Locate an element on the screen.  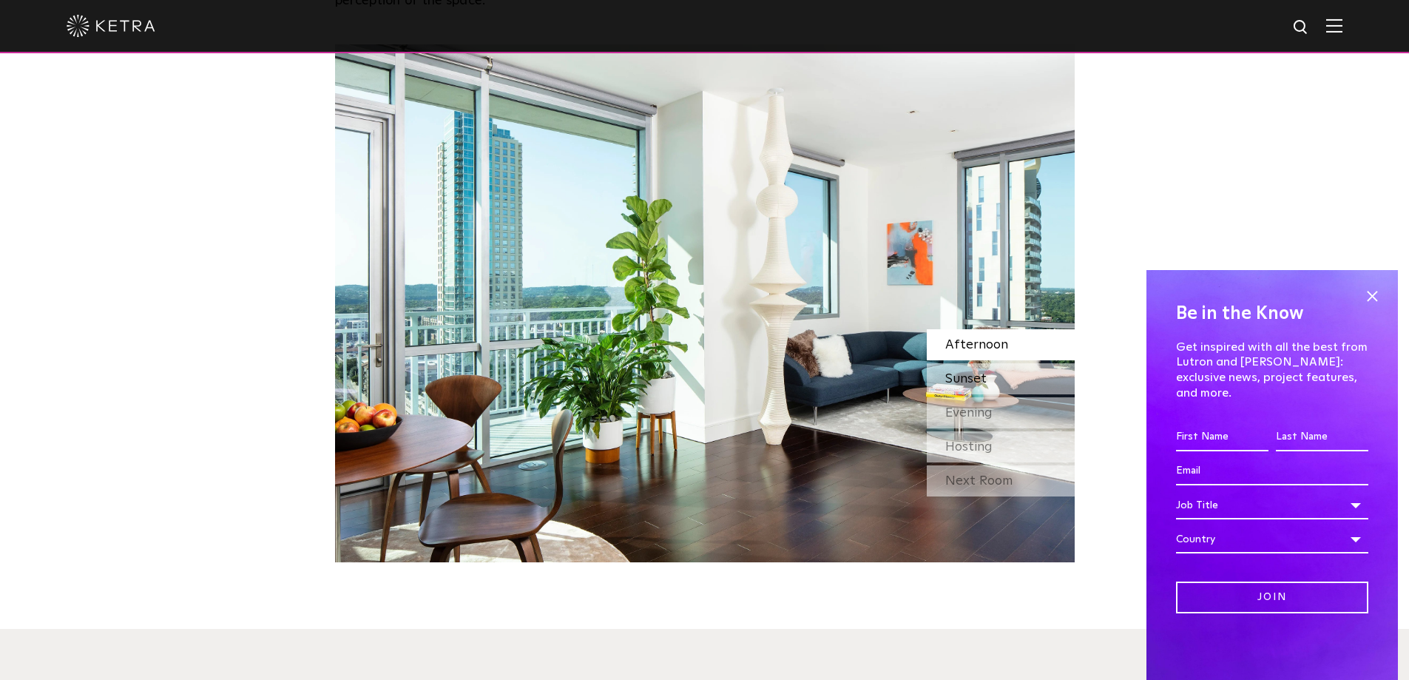
img: ketra-logo-2019-white is located at coordinates (111, 26).